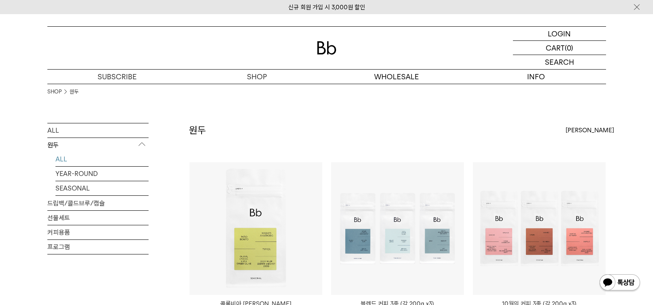 This screenshot has height=305, width=653. What do you see at coordinates (198, 130) in the screenshot?
I see `h2: 원두` at bounding box center [198, 130].